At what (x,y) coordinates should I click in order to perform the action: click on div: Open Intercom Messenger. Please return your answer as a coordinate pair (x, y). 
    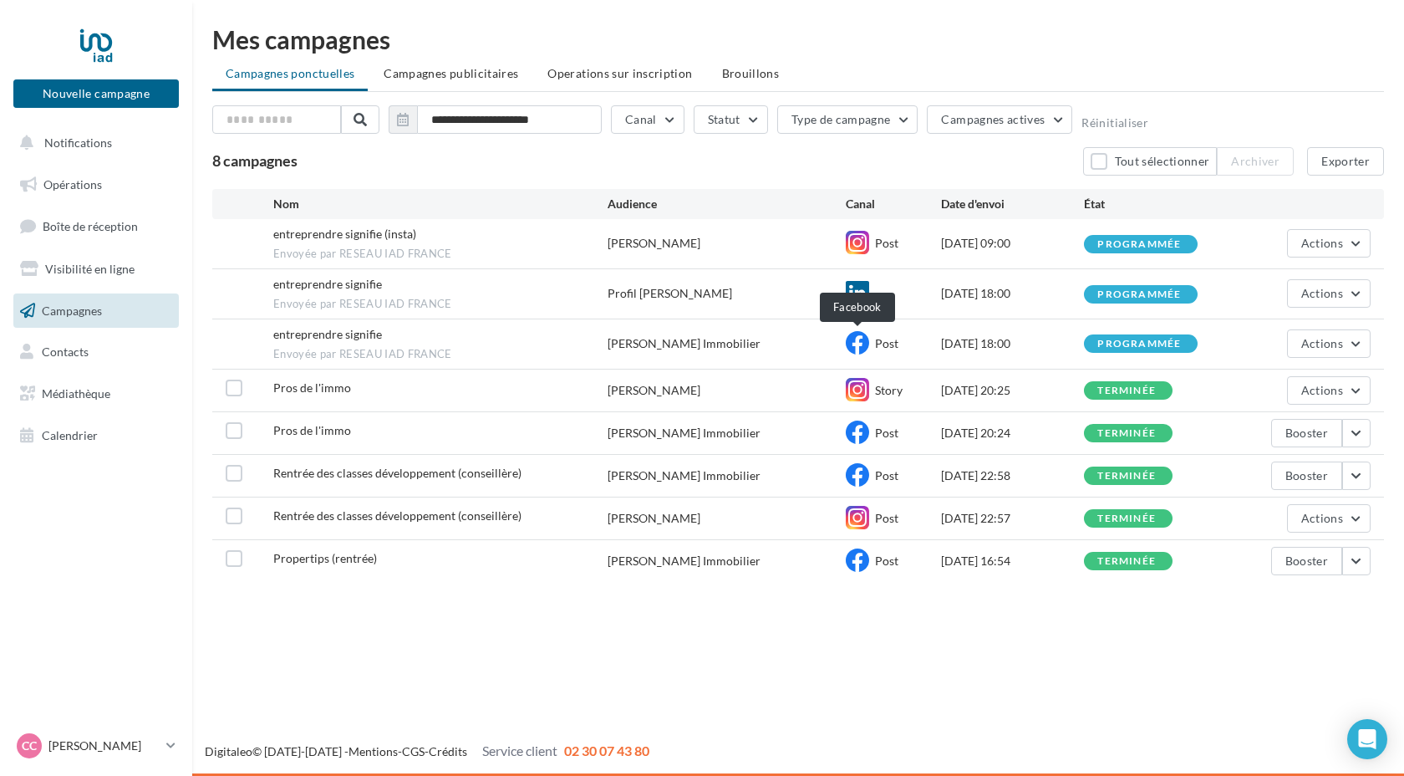
    Looking at the image, I should click on (1368, 739).